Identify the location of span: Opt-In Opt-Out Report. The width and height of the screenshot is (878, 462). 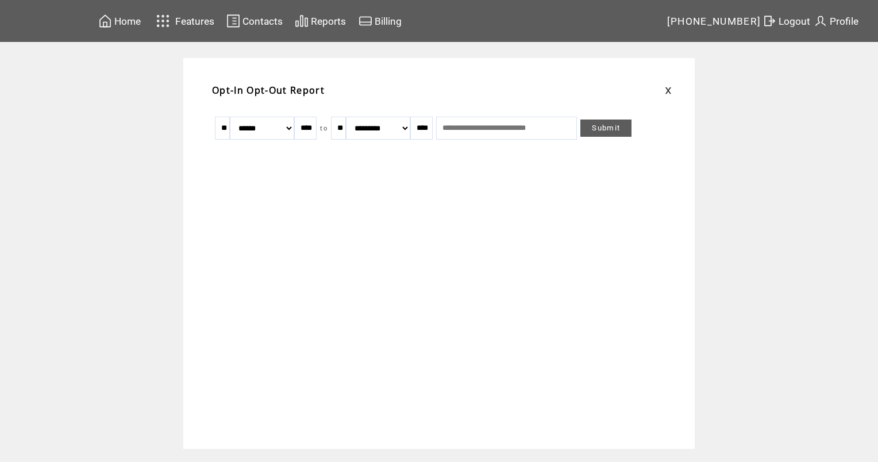
(268, 90).